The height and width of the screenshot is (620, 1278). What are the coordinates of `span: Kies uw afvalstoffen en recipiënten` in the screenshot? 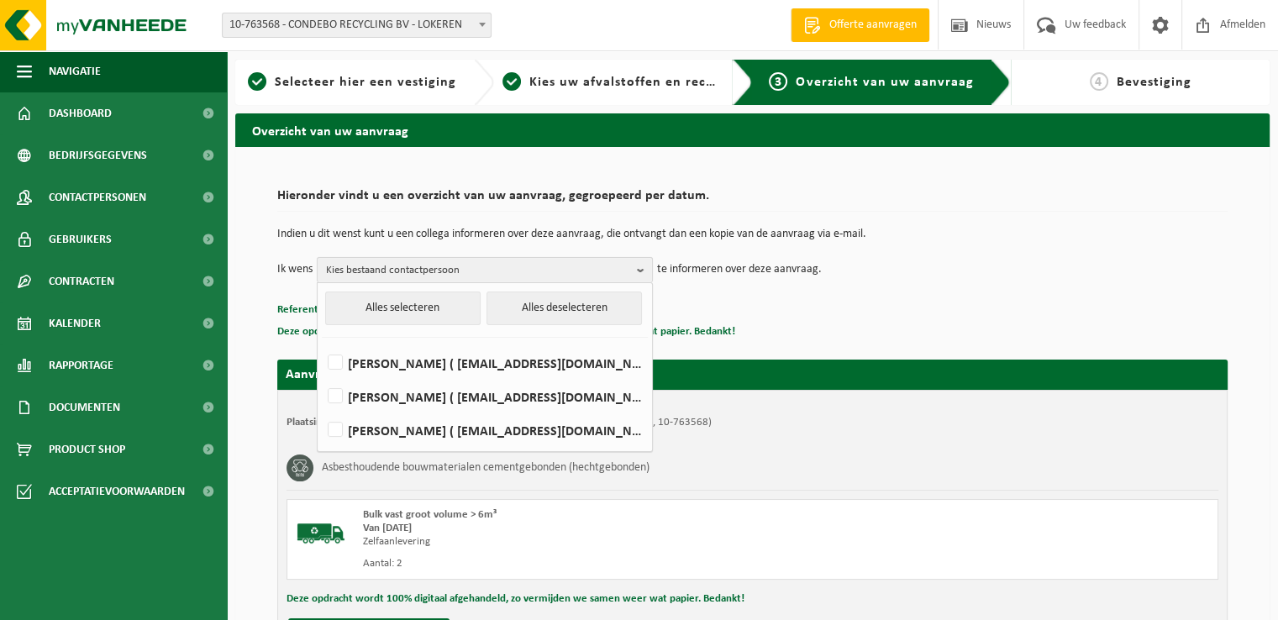 It's located at (644, 82).